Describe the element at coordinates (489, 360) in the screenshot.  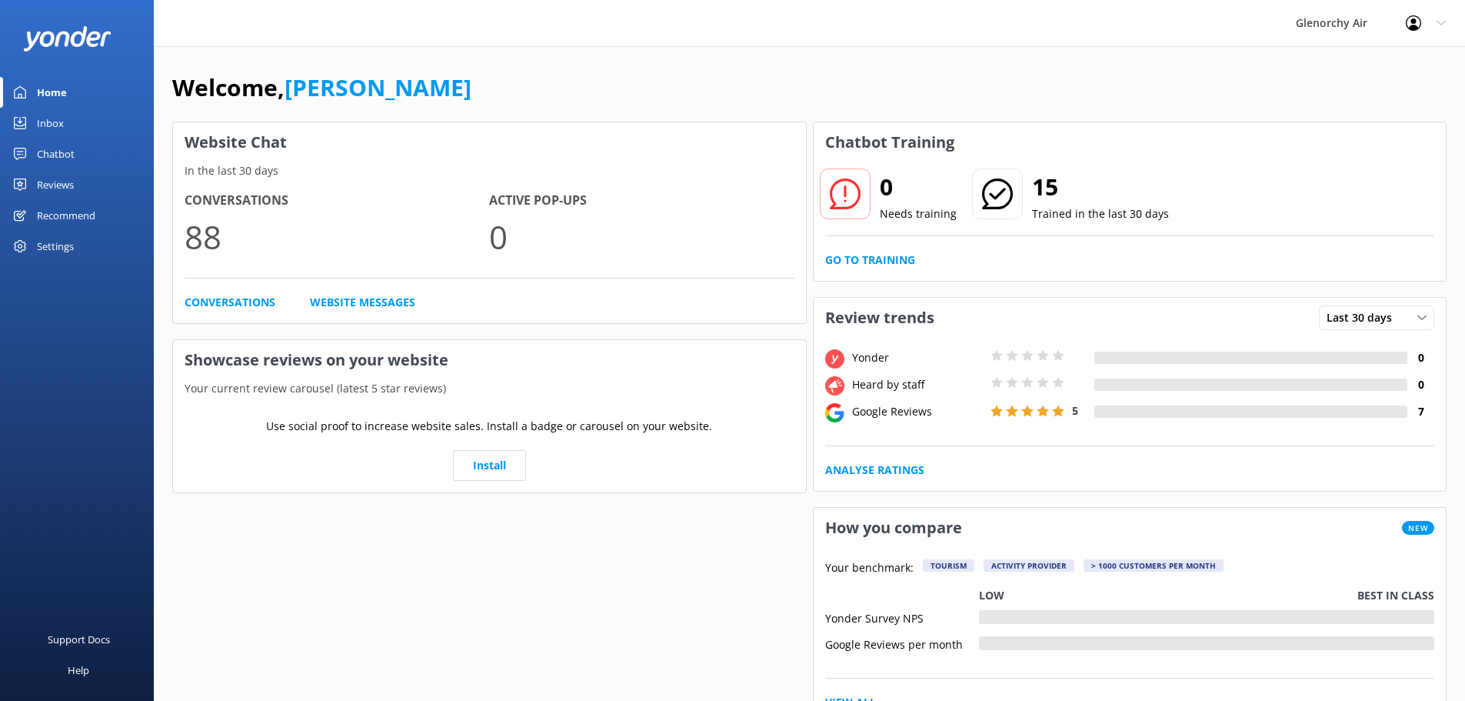
I see `h3: Showcase reviews on your website` at that location.